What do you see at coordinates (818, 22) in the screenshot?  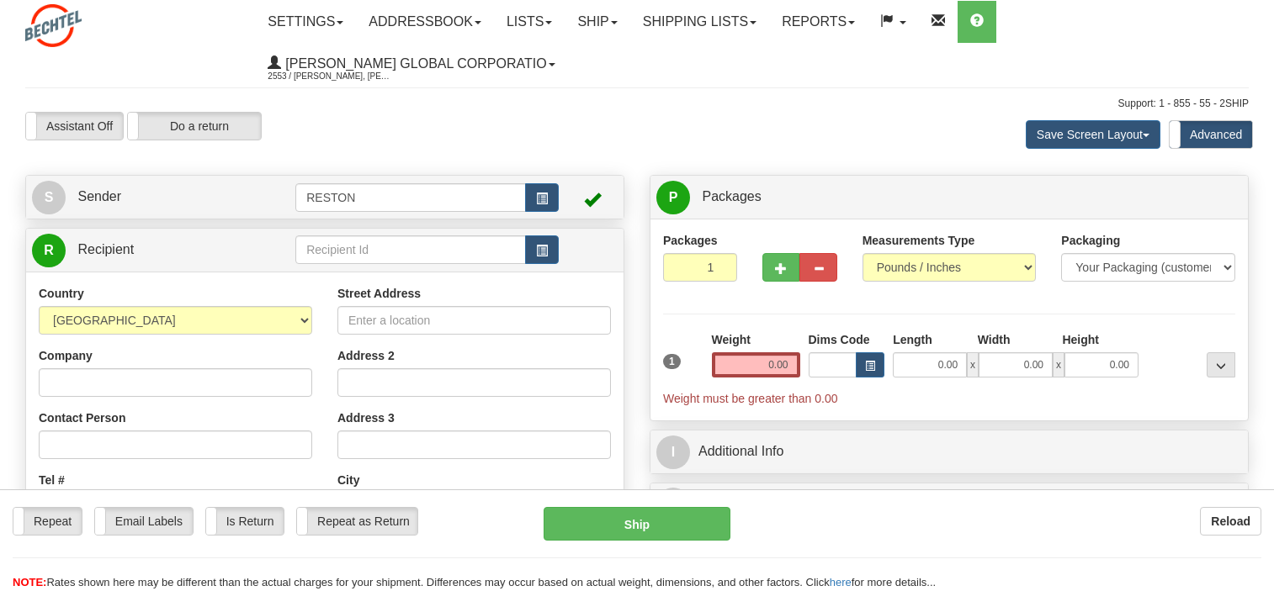 I see `a: Reports` at bounding box center [818, 22].